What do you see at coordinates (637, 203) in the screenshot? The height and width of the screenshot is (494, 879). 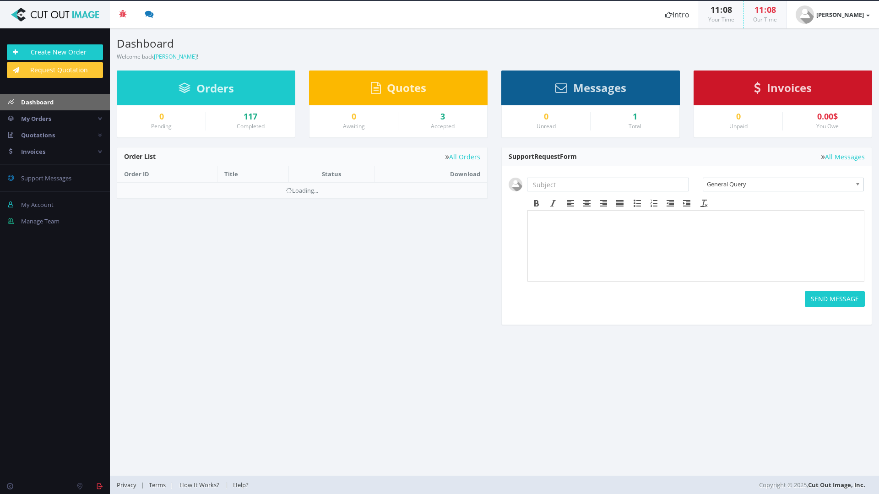 I see `div: Bullet list` at bounding box center [637, 203].